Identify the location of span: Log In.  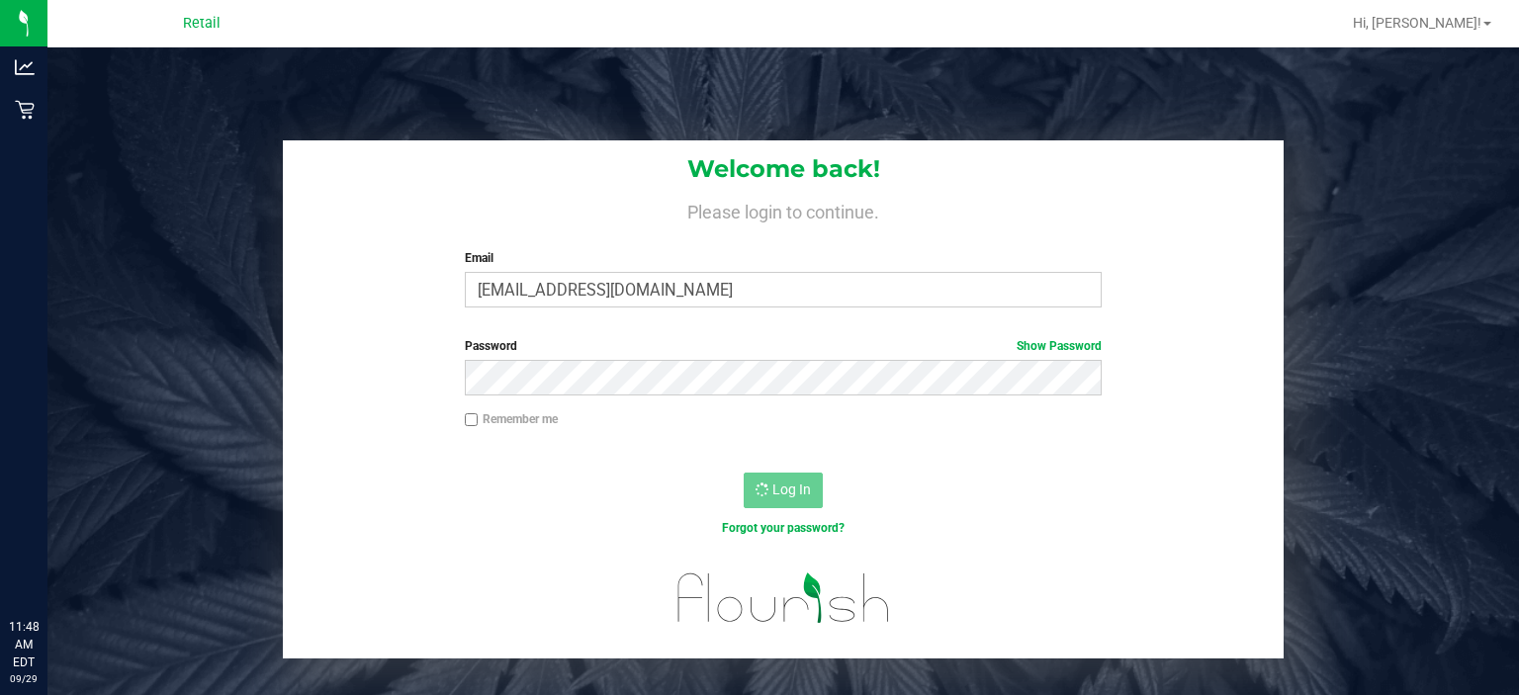
(791, 489).